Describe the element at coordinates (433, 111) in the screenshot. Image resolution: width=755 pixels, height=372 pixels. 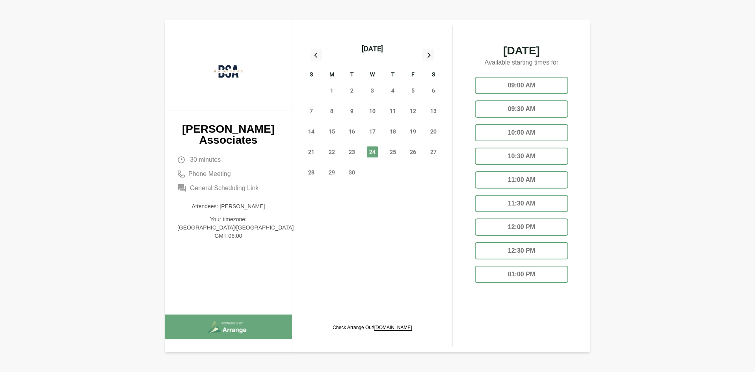
I see `span: Saturday, September 13, 2025` at that location.